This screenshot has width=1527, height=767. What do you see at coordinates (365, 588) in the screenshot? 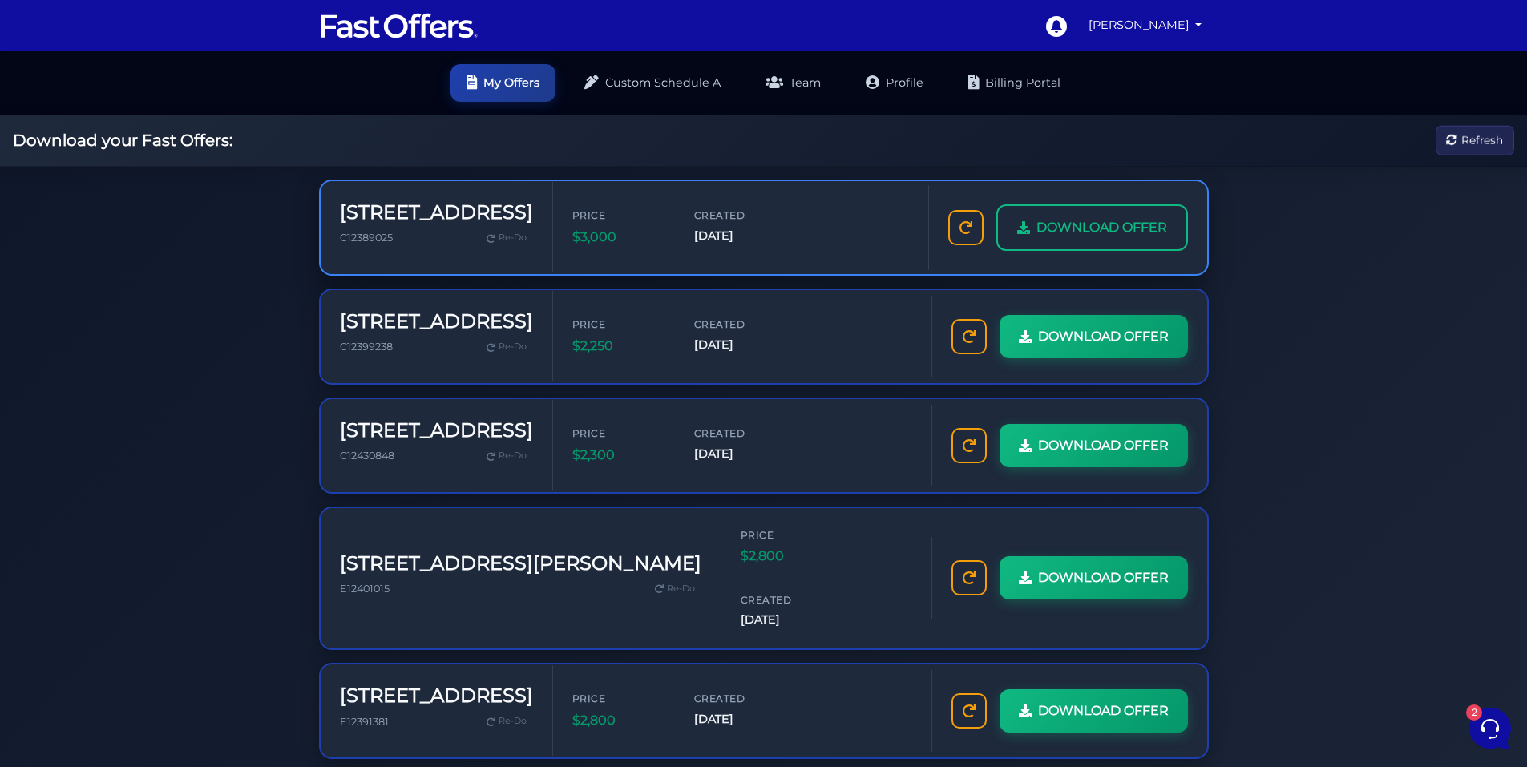
I see `span: E12401015` at bounding box center [365, 588].